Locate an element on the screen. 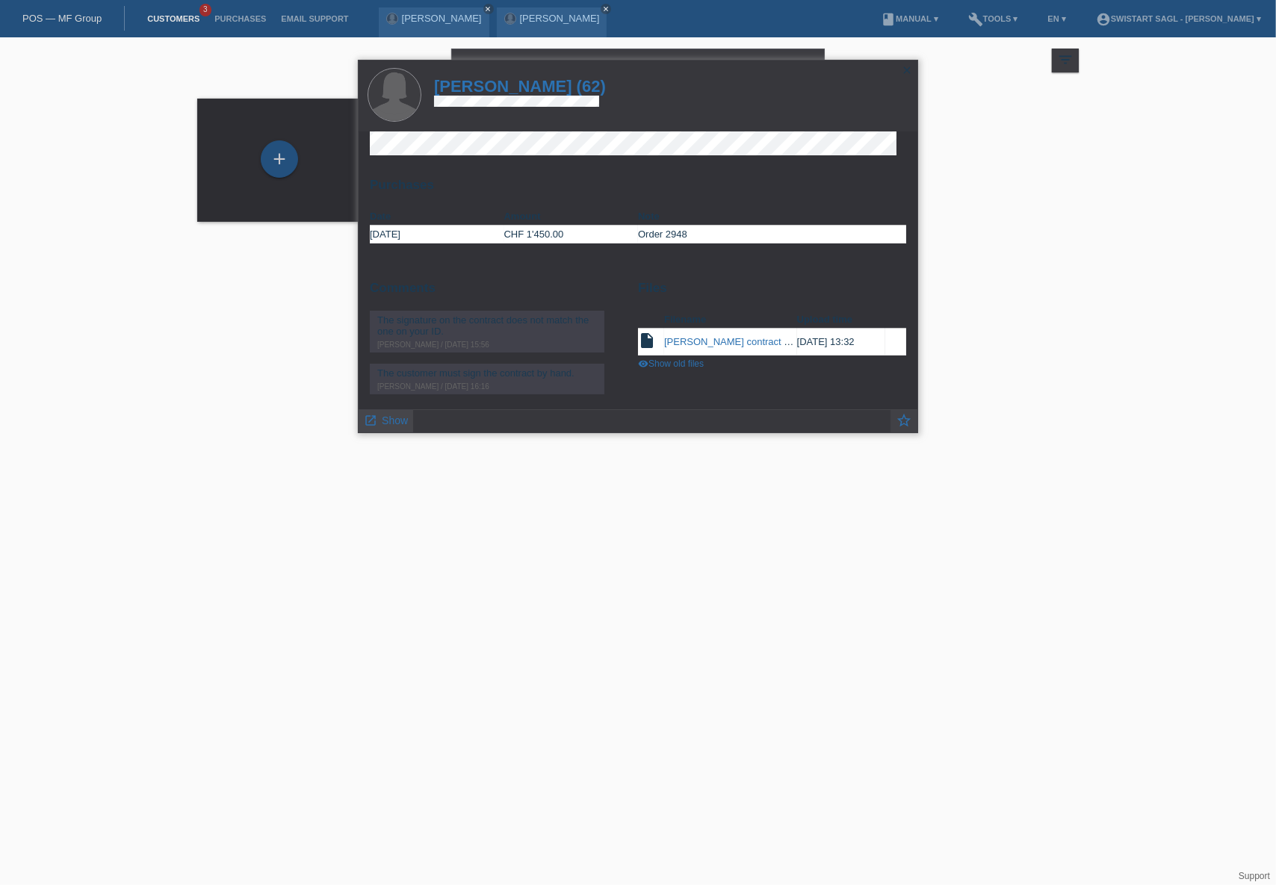  input: Search... is located at coordinates (638, 66).